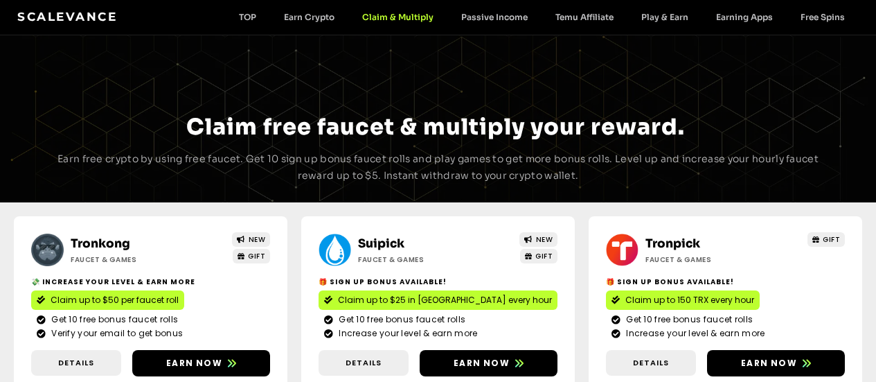 Image resolution: width=876 pixels, height=382 pixels. What do you see at coordinates (150, 281) in the screenshot?
I see `h2: 💸 Increase your level & earn more` at bounding box center [150, 281].